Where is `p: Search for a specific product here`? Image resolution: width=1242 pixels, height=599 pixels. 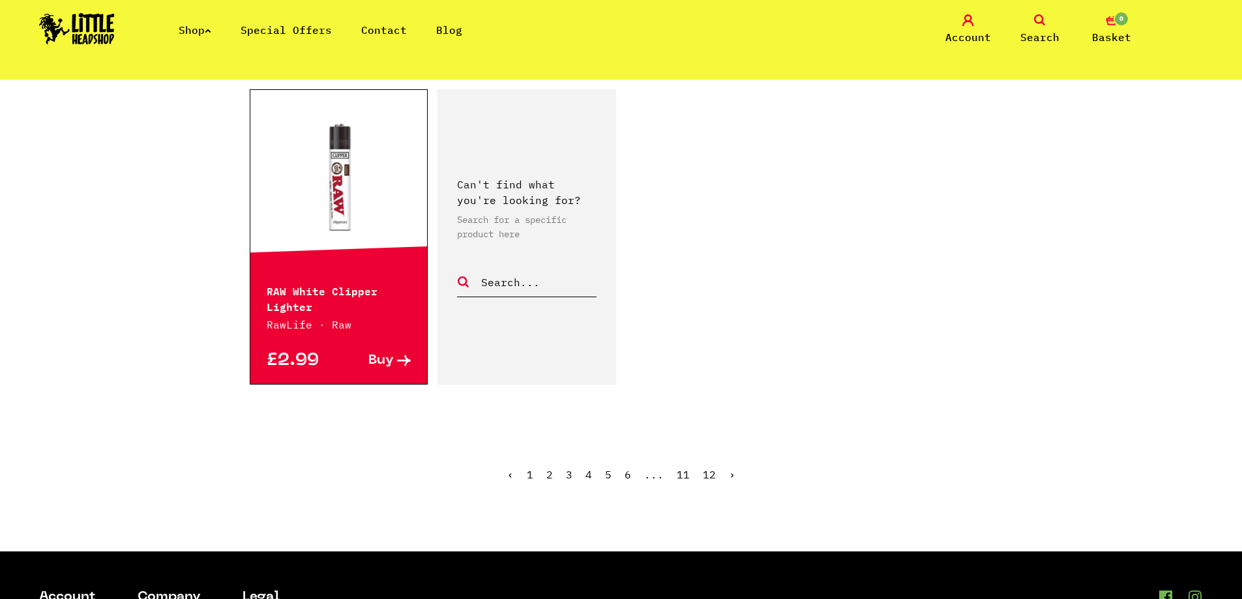
p: Search for a specific product here is located at coordinates (527, 227).